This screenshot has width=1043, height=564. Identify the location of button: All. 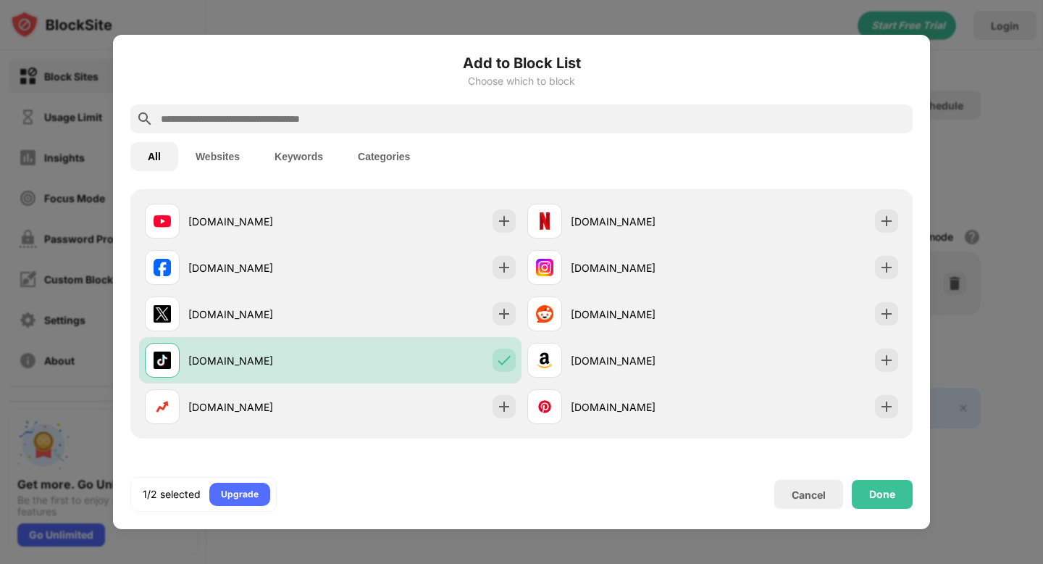
(154, 157).